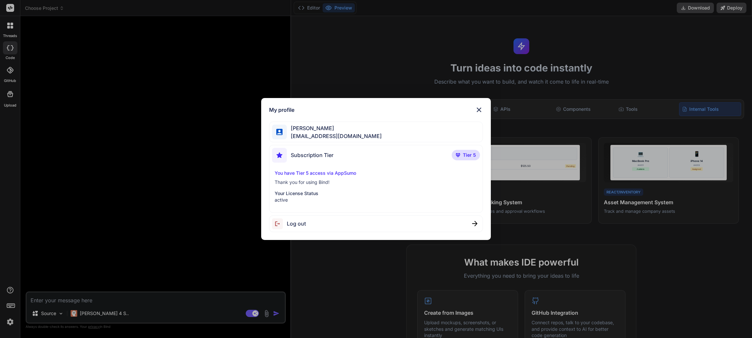 The image size is (752, 338). What do you see at coordinates (279, 132) in the screenshot?
I see `img: profile` at bounding box center [279, 132].